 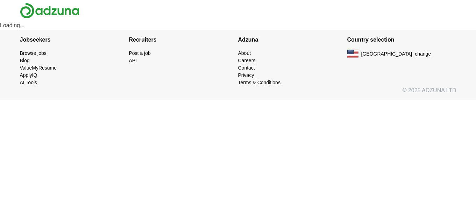 I want to click on a: Contact, so click(x=247, y=68).